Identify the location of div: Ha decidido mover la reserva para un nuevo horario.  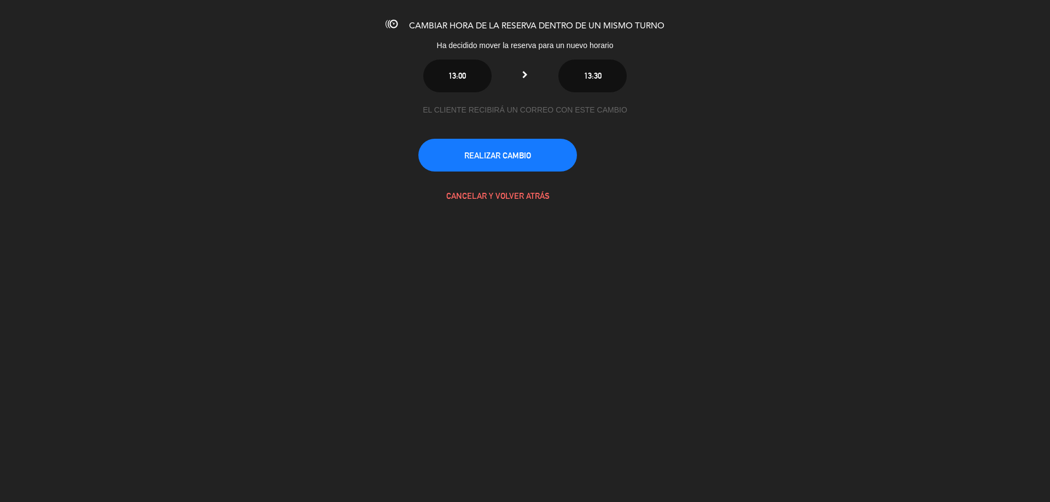
(525, 45).